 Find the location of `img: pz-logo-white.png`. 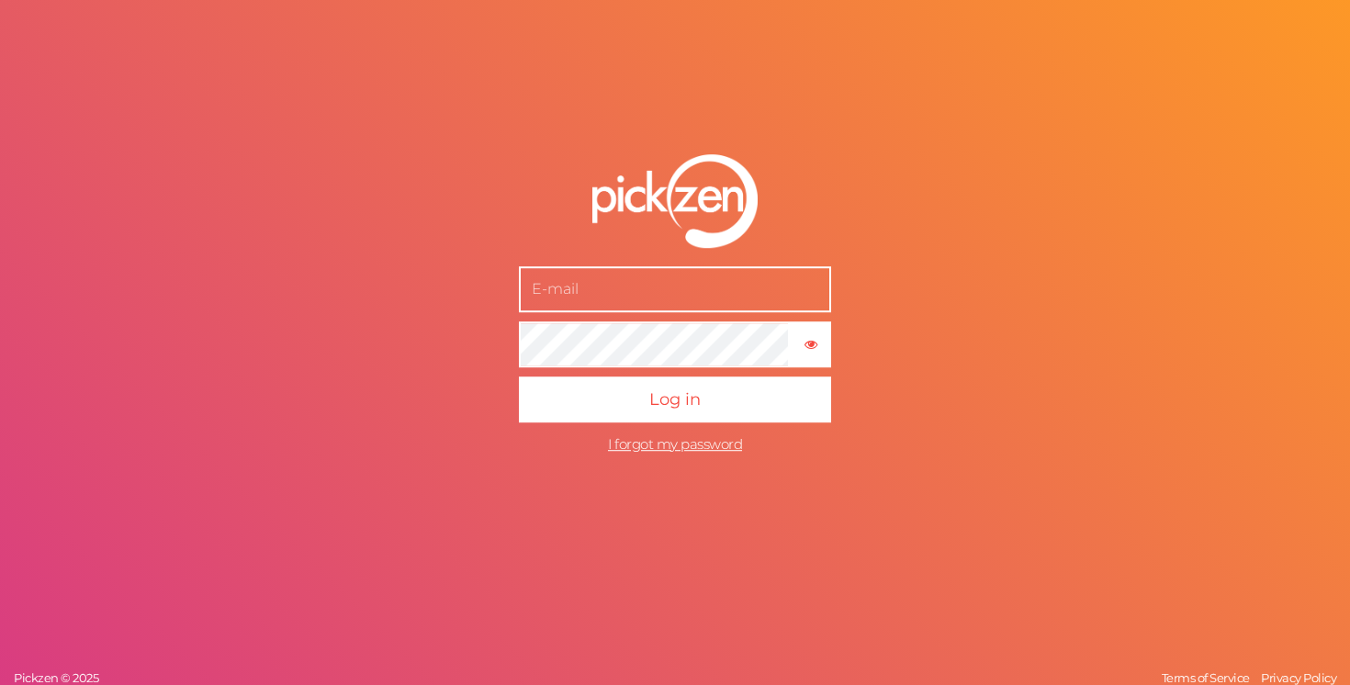

img: pz-logo-white.png is located at coordinates (675, 201).